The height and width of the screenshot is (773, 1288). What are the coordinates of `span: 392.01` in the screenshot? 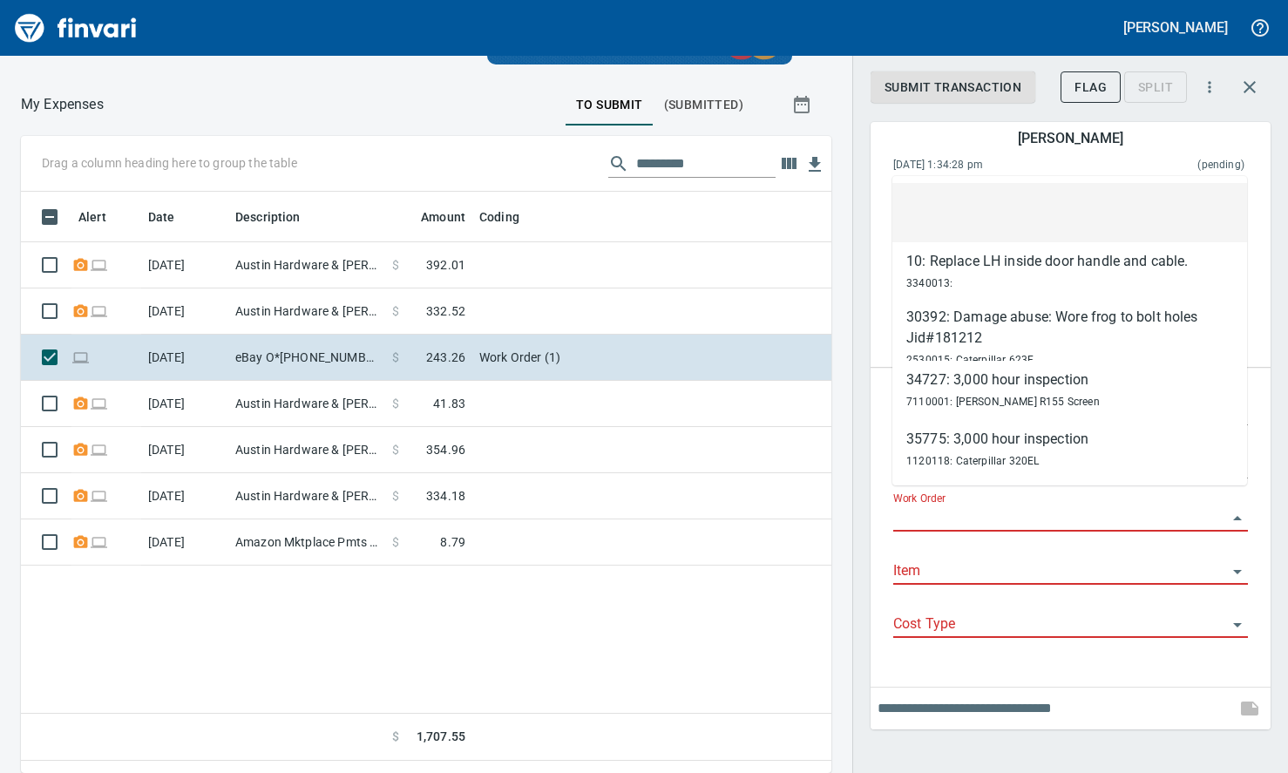 It's located at (445, 265).